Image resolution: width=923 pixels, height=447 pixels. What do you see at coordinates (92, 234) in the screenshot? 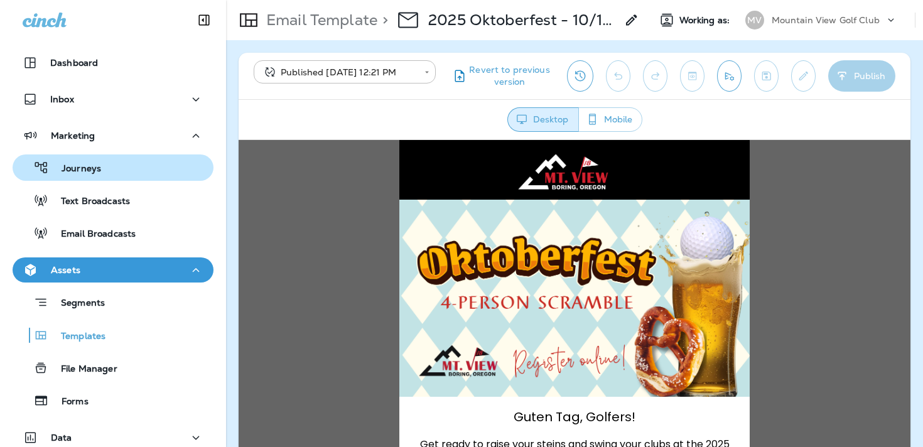
I see `p: Email Broadcasts` at bounding box center [92, 234].